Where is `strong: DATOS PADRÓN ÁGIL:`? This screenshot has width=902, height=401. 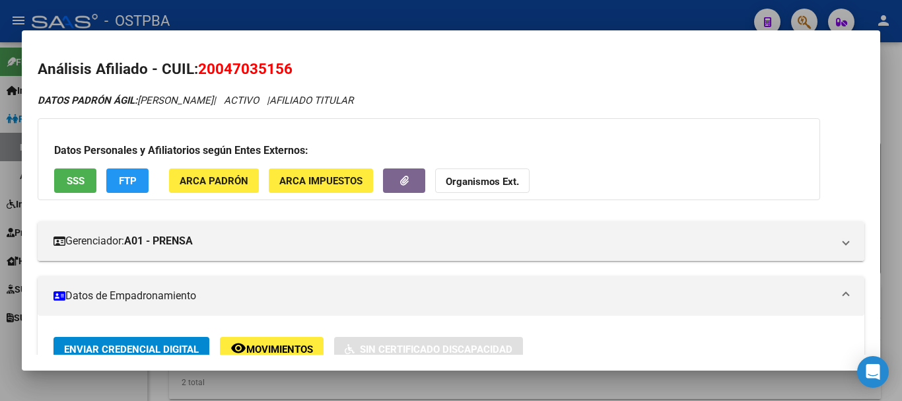
strong: DATOS PADRÓN ÁGIL: is located at coordinates (87, 100).